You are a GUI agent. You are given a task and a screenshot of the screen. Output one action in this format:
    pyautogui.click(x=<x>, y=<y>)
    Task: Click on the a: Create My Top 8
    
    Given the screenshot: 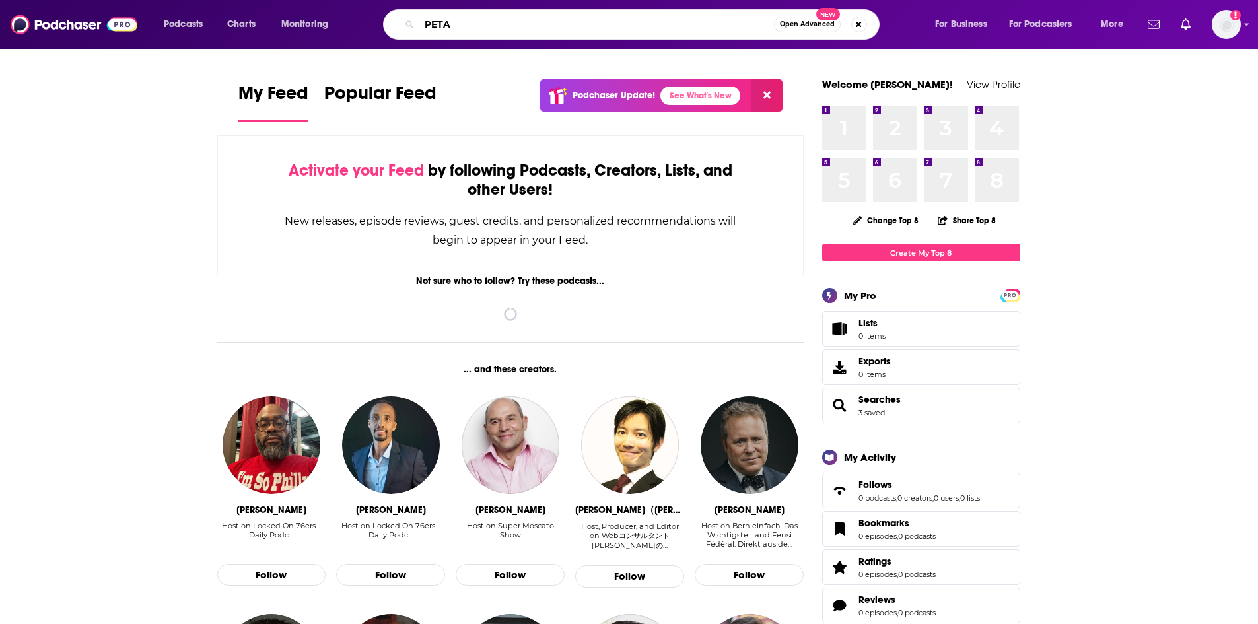 What is the action you would take?
    pyautogui.click(x=921, y=252)
    